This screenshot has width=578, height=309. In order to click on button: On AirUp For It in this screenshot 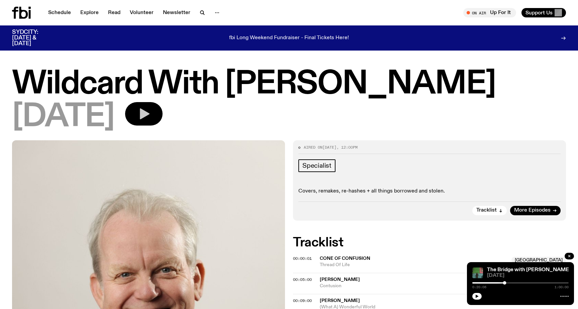, I will do `click(489, 13)`.